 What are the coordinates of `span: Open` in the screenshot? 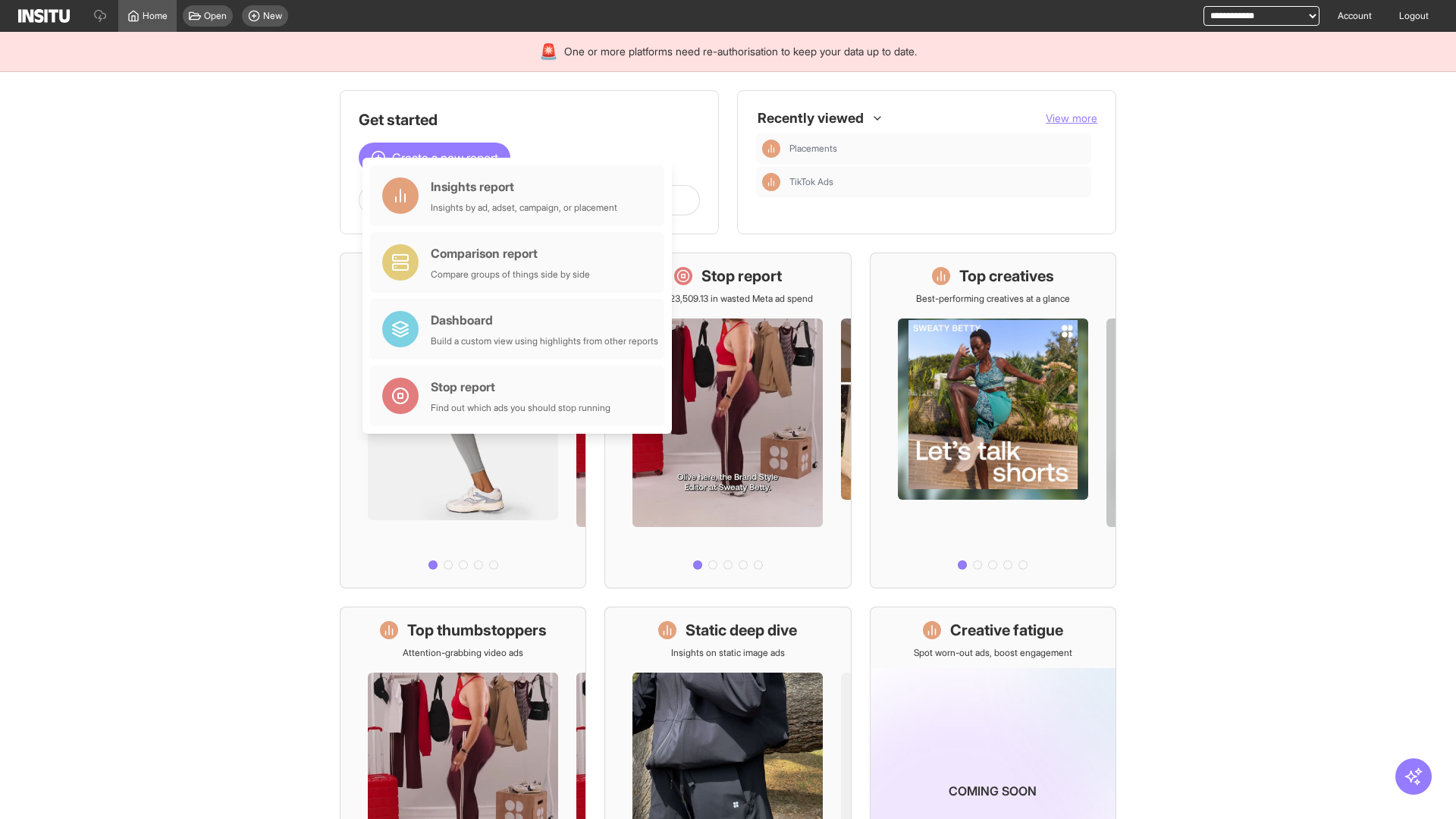 It's located at (216, 16).